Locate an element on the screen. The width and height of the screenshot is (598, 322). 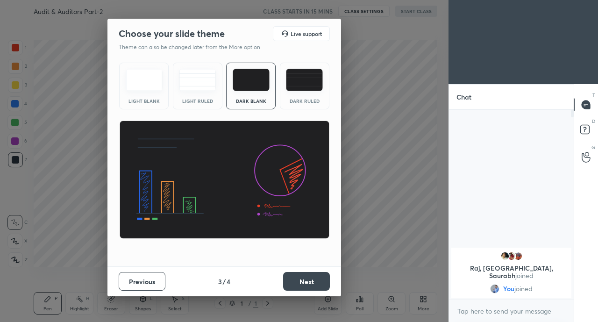
img: a9a36ad404b848f0839039eb96bd6d13.jpg is located at coordinates (505, 256).